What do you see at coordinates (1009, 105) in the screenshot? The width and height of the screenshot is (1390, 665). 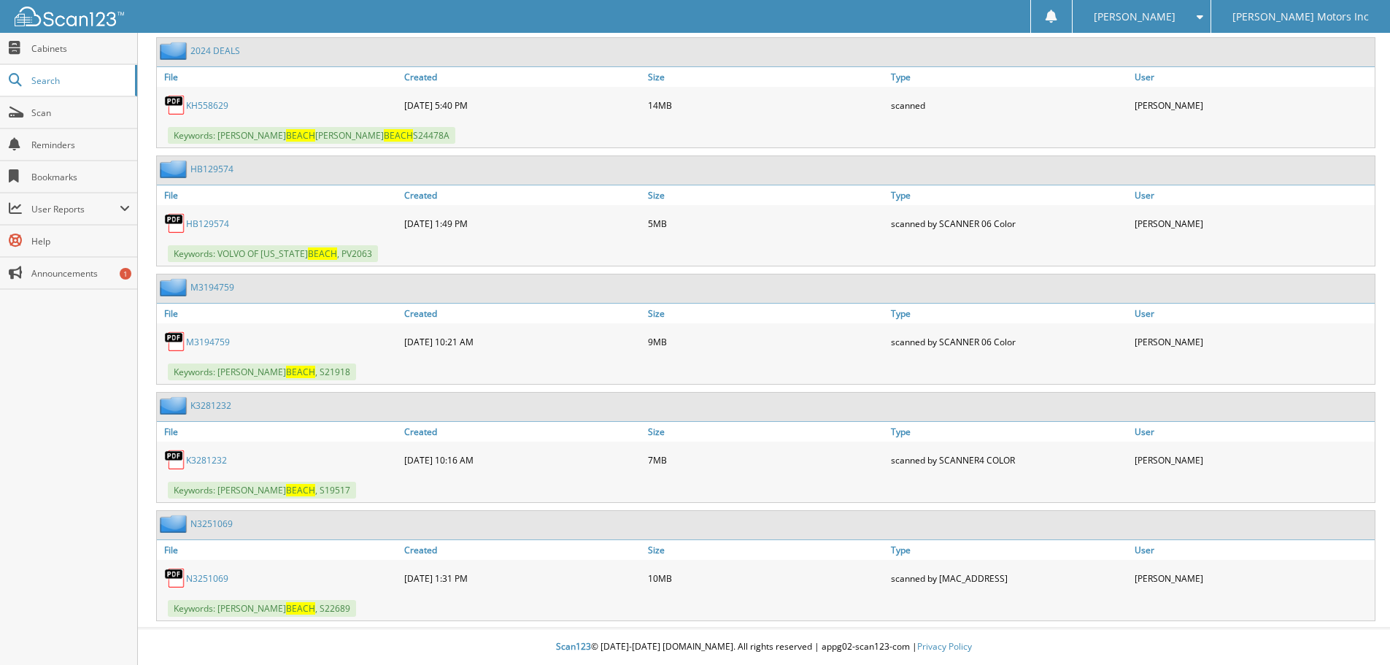 I see `div: scanned` at bounding box center [1009, 105].